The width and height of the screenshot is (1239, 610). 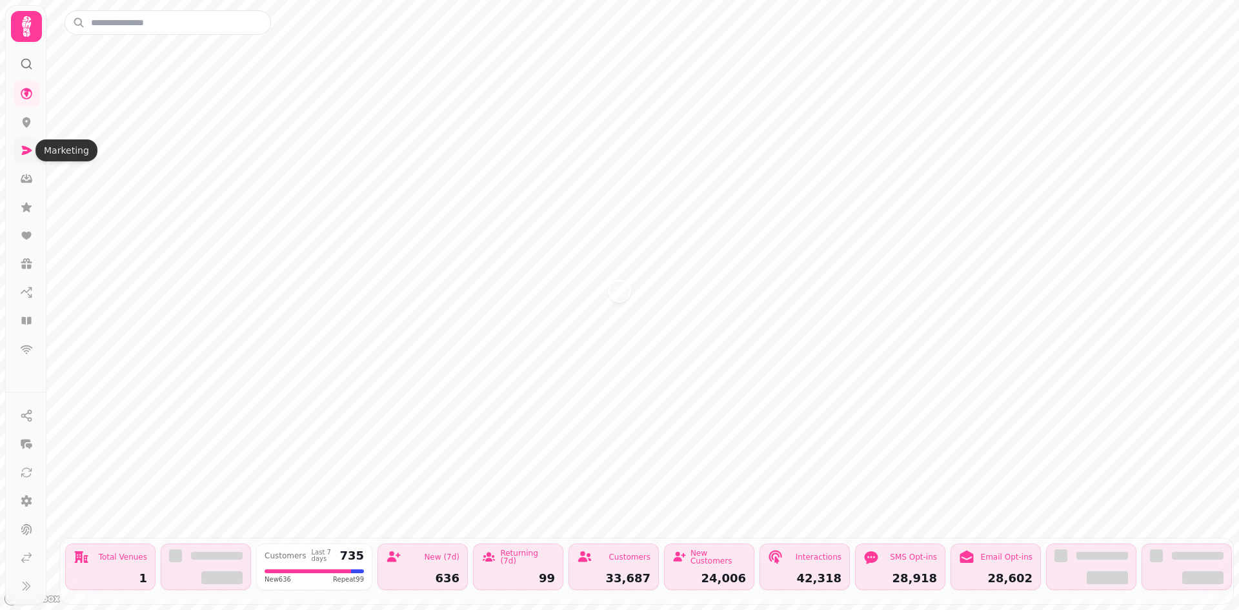 What do you see at coordinates (709, 578) in the screenshot?
I see `div: 24,006` at bounding box center [709, 578].